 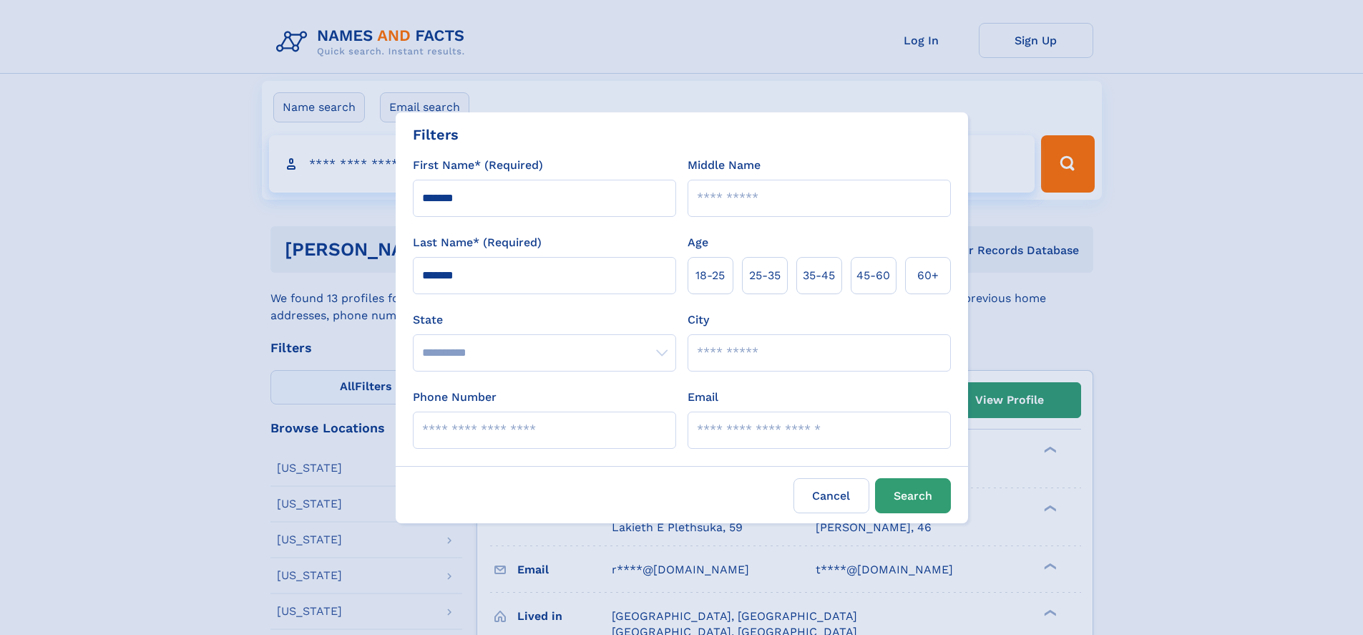 What do you see at coordinates (765, 275) in the screenshot?
I see `span: 25‑35` at bounding box center [765, 275].